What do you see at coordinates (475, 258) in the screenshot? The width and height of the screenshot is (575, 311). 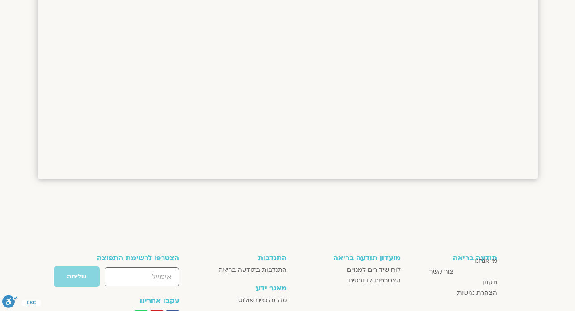 I see `h3: תודעה בריאה` at bounding box center [475, 258].